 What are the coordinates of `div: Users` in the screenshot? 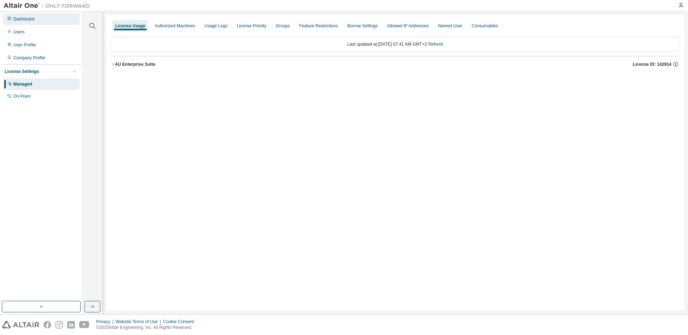 It's located at (19, 32).